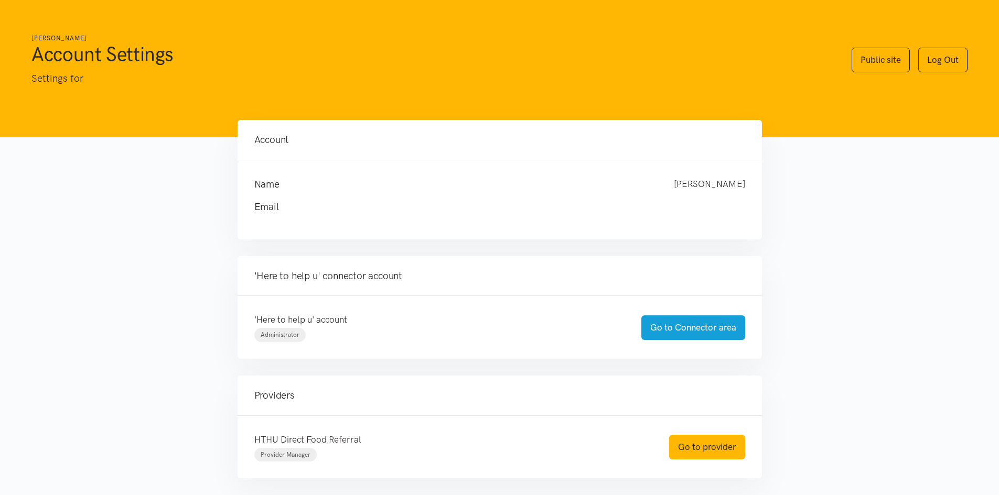 This screenshot has height=495, width=999. What do you see at coordinates (431, 79) in the screenshot?
I see `p: Settings for` at bounding box center [431, 79].